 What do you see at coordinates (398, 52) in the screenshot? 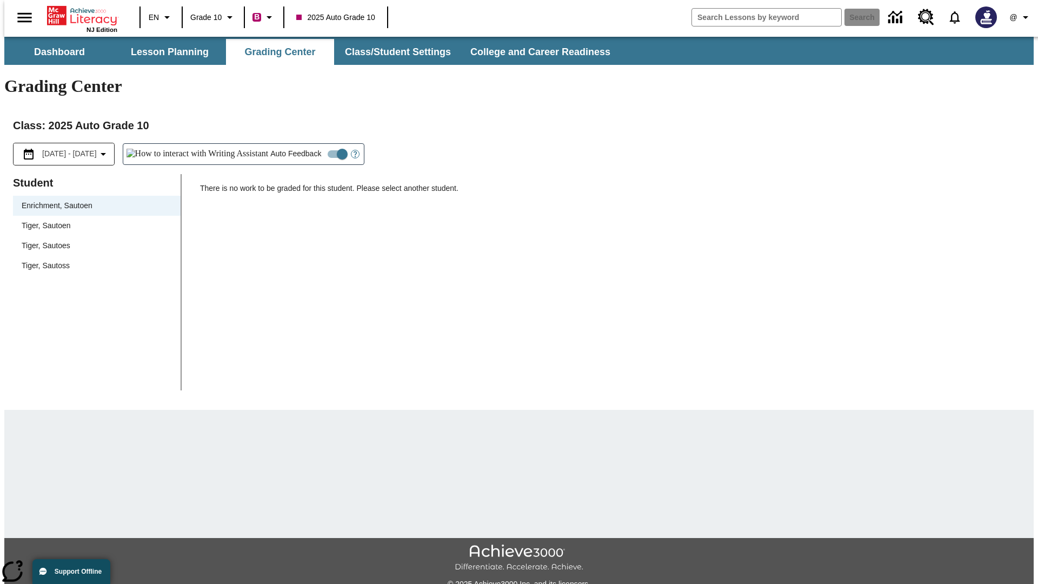
I see `button: Class/Student Settings` at bounding box center [398, 52].